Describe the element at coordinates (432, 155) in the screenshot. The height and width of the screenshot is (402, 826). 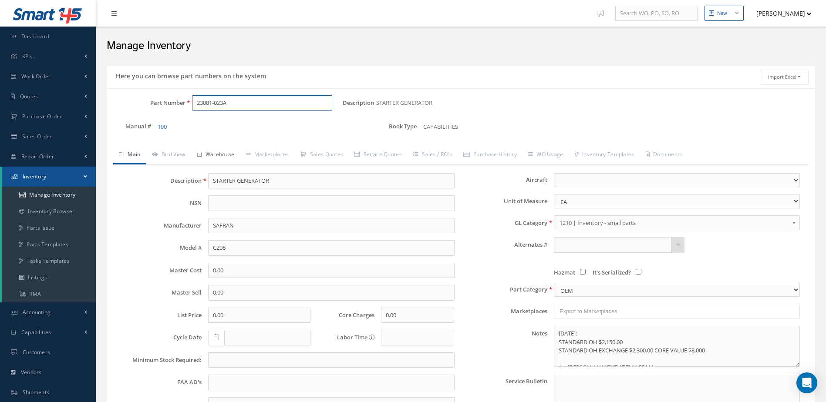
I see `a: Sales / RO's` at that location.